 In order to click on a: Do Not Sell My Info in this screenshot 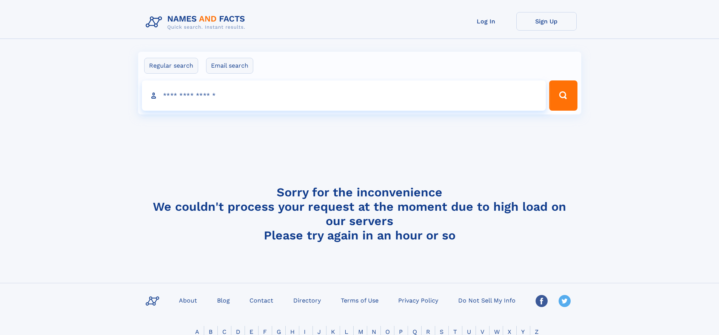, I will do `click(487, 300)`.